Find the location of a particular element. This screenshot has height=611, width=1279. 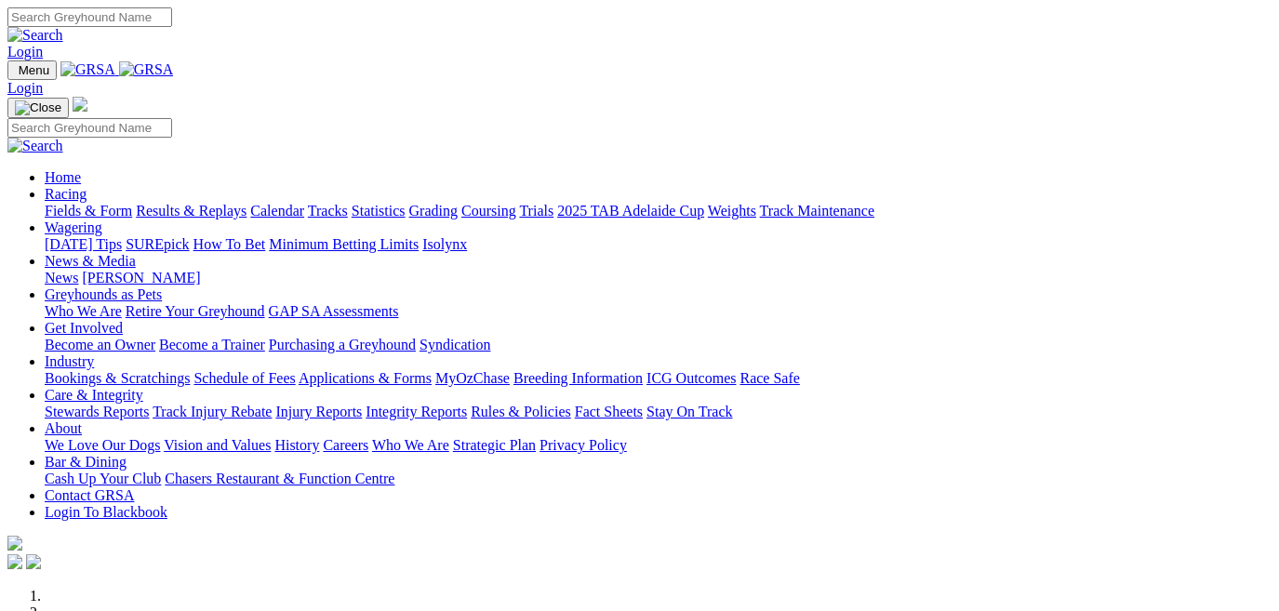

span: Menu is located at coordinates (33, 70).